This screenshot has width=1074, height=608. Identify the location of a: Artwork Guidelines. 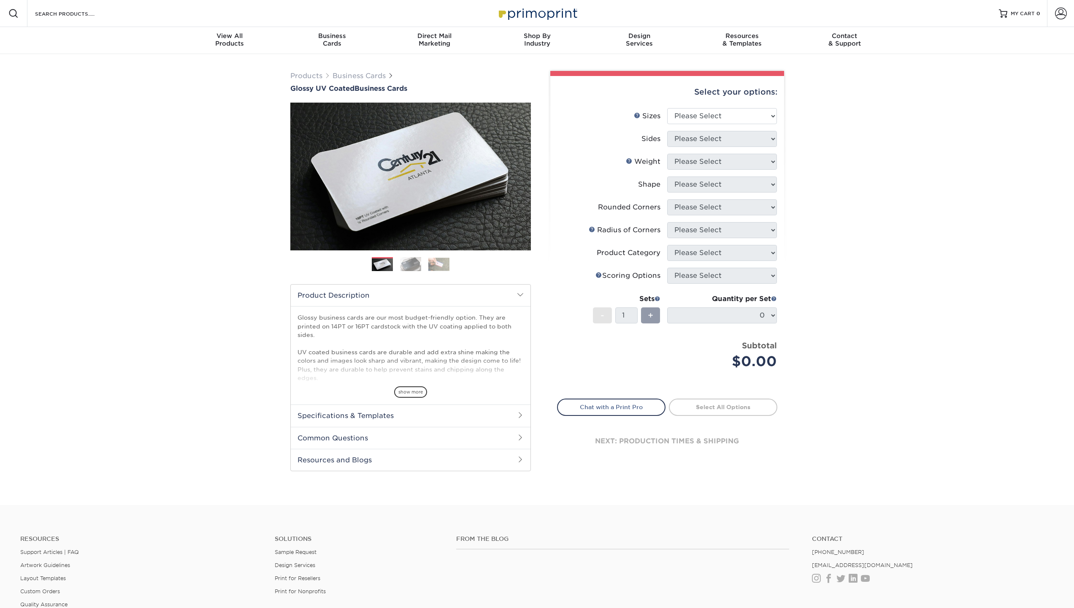
(45, 565).